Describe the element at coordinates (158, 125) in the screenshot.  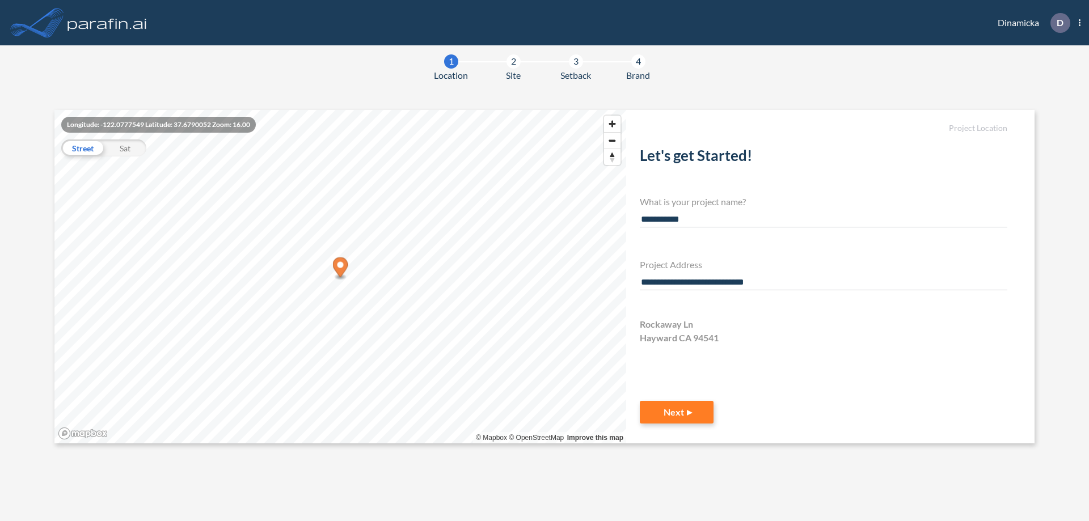
I see `div: Longitude: -122.0777549 Latitude: 37.6790052 Zoom: 16.00` at that location.